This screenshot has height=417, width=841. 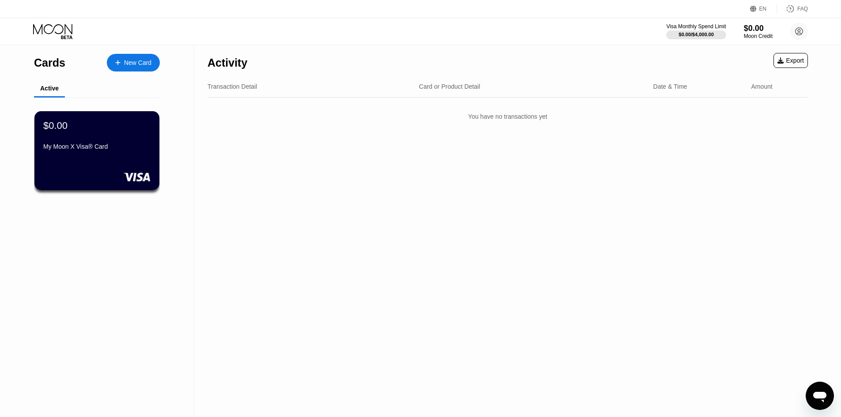 What do you see at coordinates (49, 63) in the screenshot?
I see `div: Cards` at bounding box center [49, 63].